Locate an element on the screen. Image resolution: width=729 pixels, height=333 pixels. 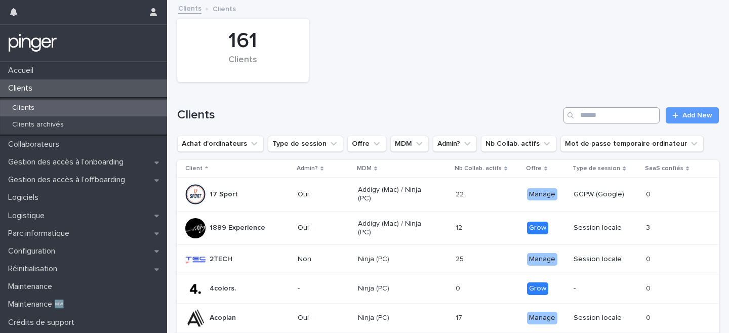
p: Réinitialisation is located at coordinates (34, 269).